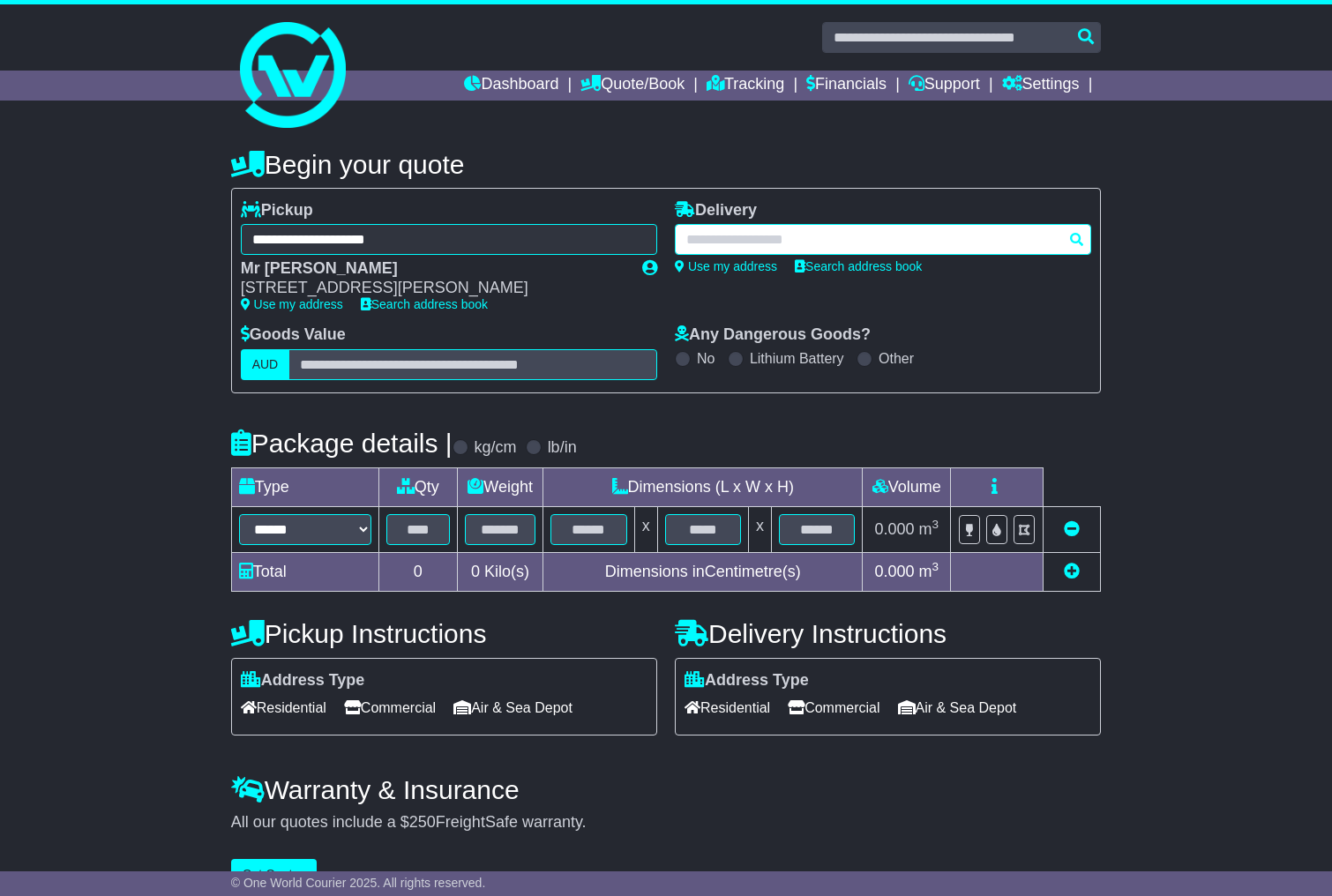 The width and height of the screenshot is (1332, 896). What do you see at coordinates (510, 85) in the screenshot?
I see `a: Dashboard` at bounding box center [510, 85].